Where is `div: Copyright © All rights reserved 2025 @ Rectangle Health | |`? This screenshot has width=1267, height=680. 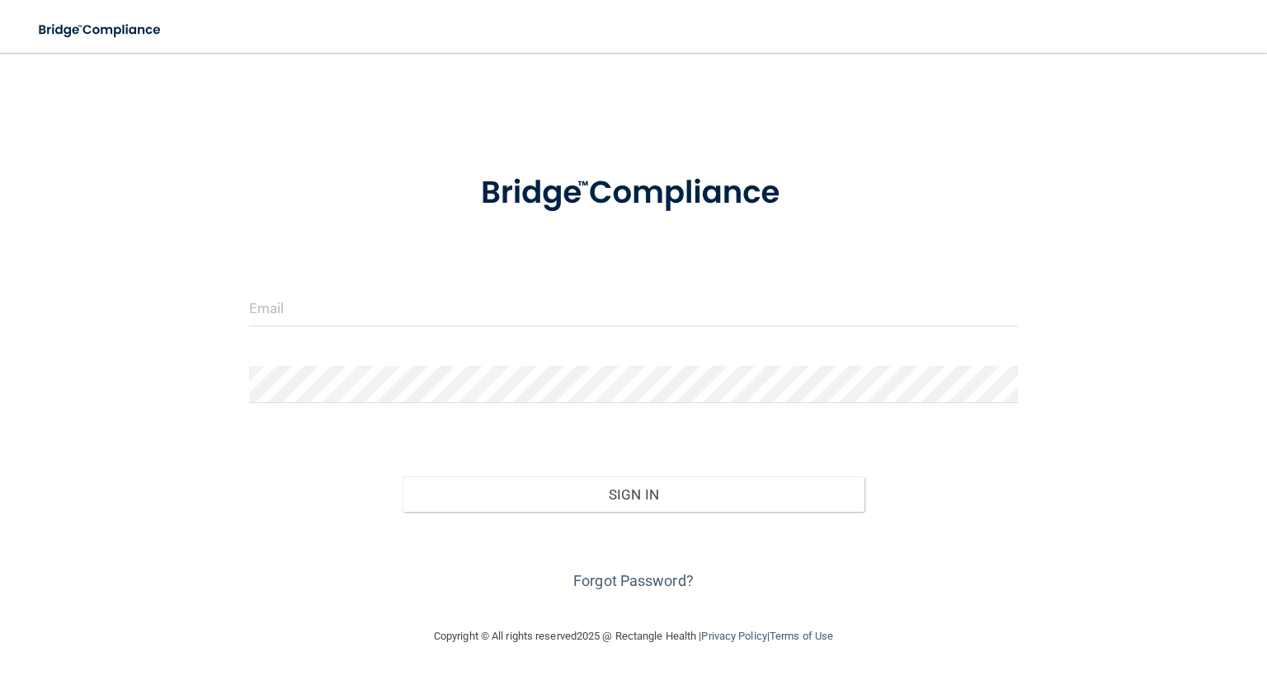
div: Copyright © All rights reserved 2025 @ Rectangle Health | | is located at coordinates (633, 637).